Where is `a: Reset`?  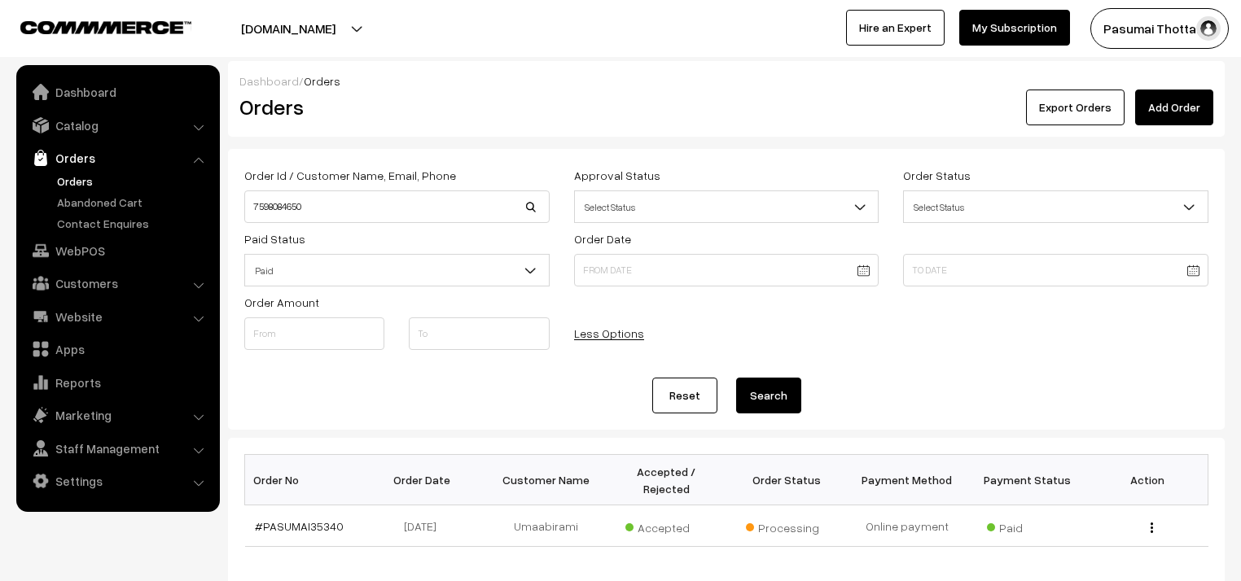 a: Reset is located at coordinates (685, 396).